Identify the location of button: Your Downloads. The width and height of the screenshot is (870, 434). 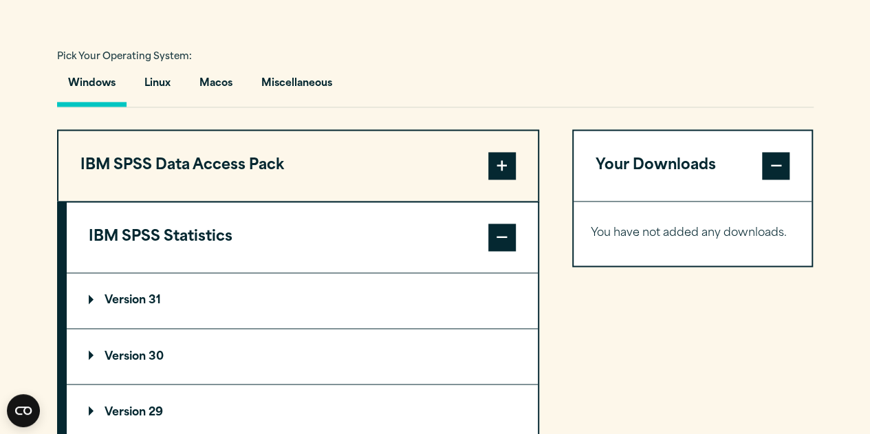
(692, 166).